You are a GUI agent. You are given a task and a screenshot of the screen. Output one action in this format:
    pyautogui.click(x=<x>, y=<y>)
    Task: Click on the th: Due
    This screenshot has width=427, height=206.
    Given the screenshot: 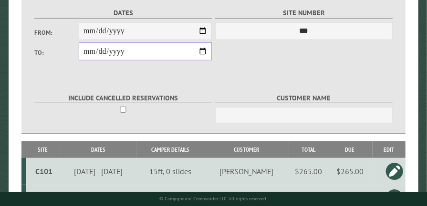 What is the action you would take?
    pyautogui.click(x=349, y=150)
    